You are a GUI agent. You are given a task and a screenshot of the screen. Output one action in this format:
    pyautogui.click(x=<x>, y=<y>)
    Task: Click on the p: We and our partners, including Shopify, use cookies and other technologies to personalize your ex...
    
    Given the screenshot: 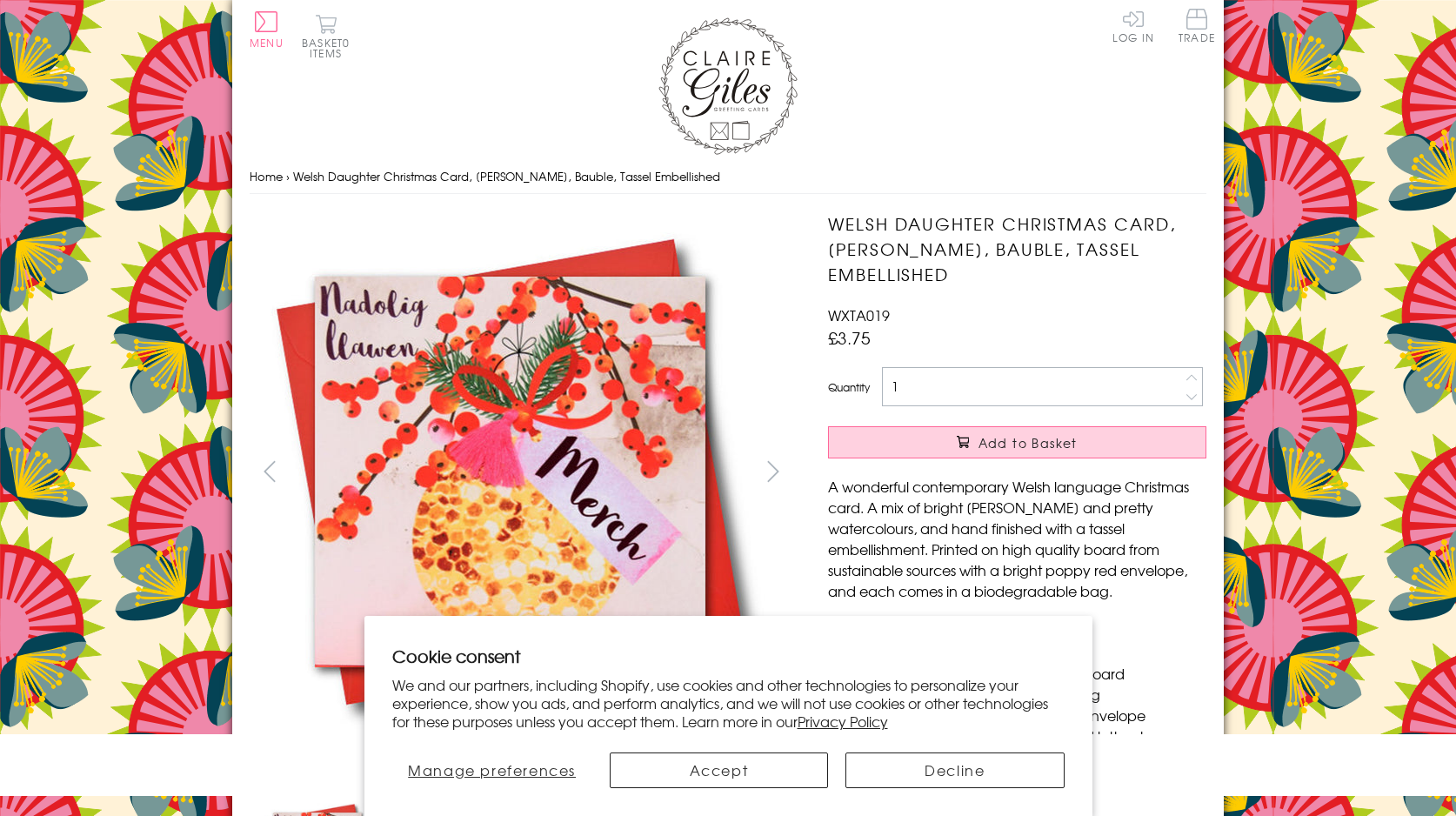 What is the action you would take?
    pyautogui.click(x=728, y=703)
    